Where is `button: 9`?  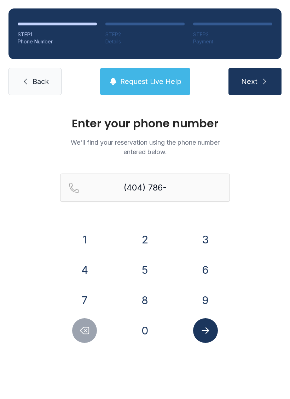
button: 9 is located at coordinates (205, 301).